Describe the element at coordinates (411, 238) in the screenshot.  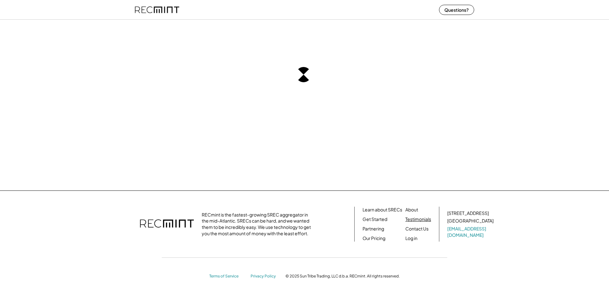
I see `a: Log in` at that location.